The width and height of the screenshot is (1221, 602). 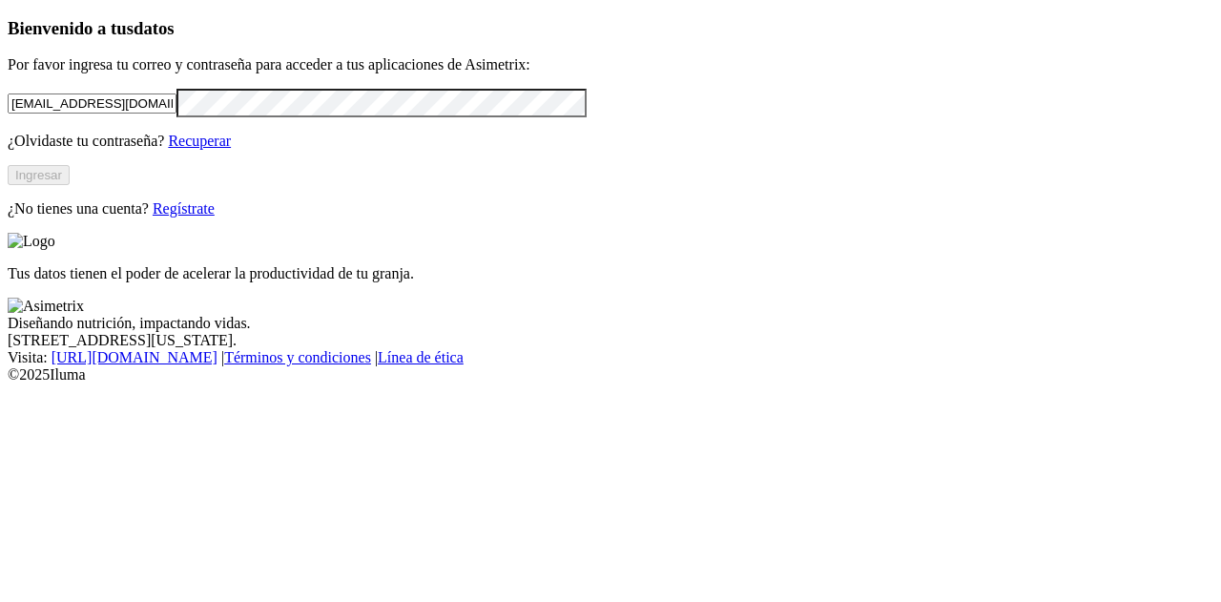 I want to click on div: Diseñando nutrición, impactando vidas., so click(x=610, y=323).